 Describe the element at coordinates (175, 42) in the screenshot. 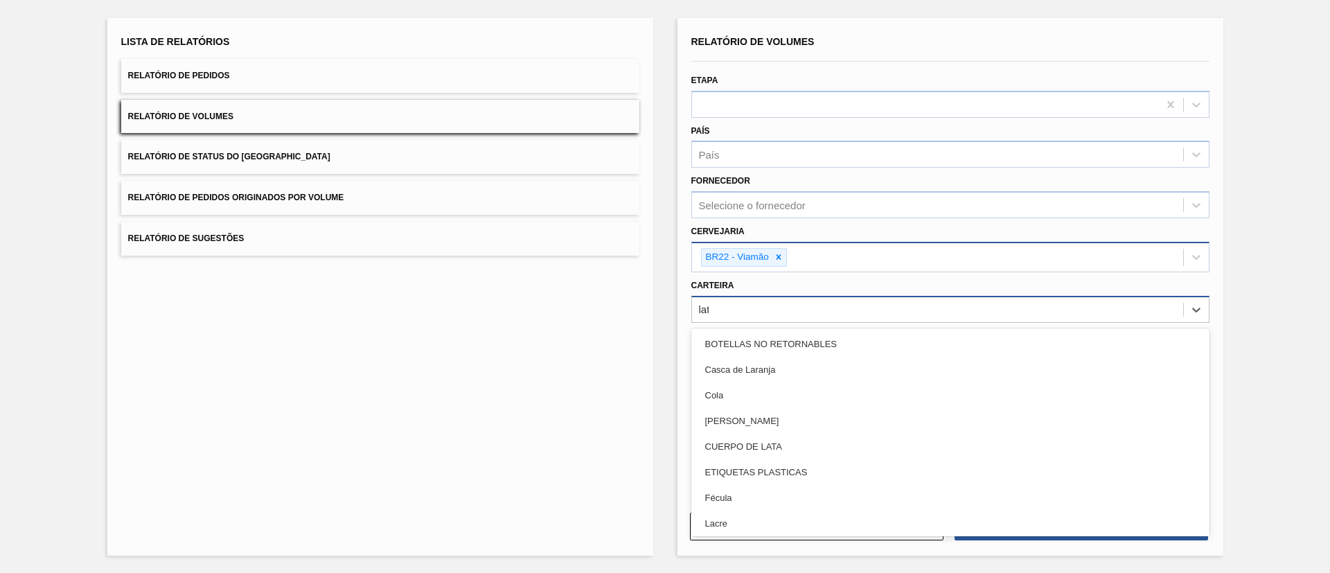

I see `span: Lista de Relatórios` at that location.